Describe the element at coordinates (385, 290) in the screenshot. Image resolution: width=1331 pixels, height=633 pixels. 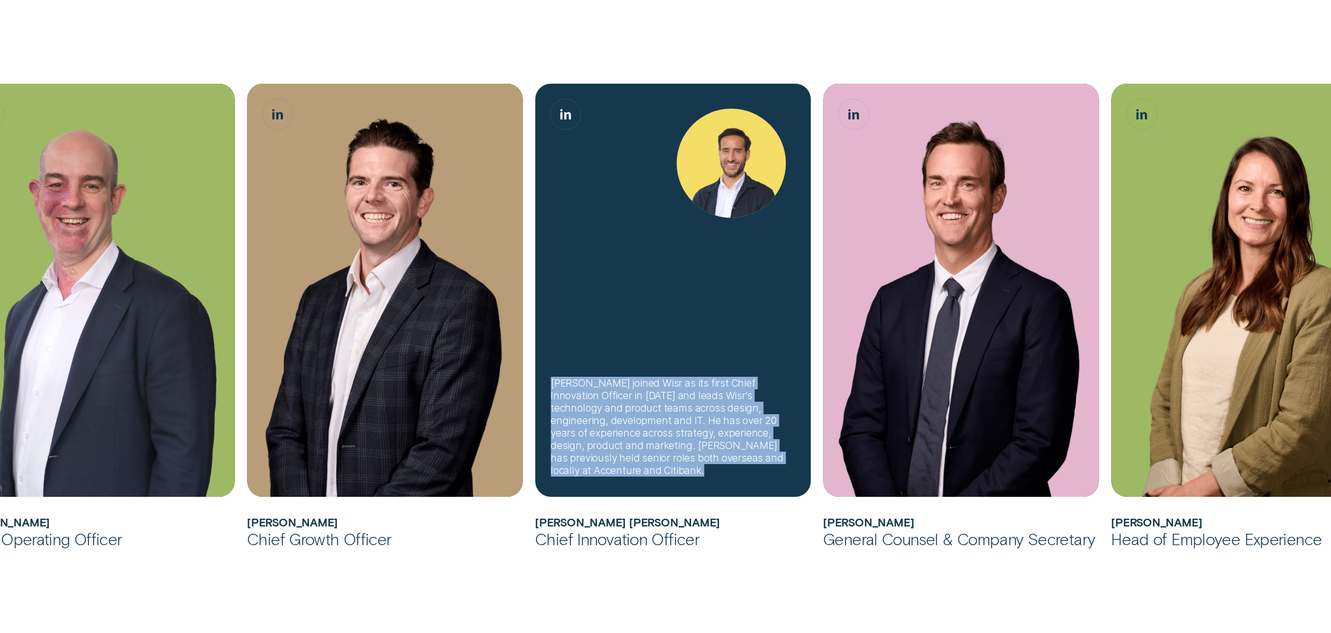
I see `div: James Goodwin, Chief Growth Officer` at that location.